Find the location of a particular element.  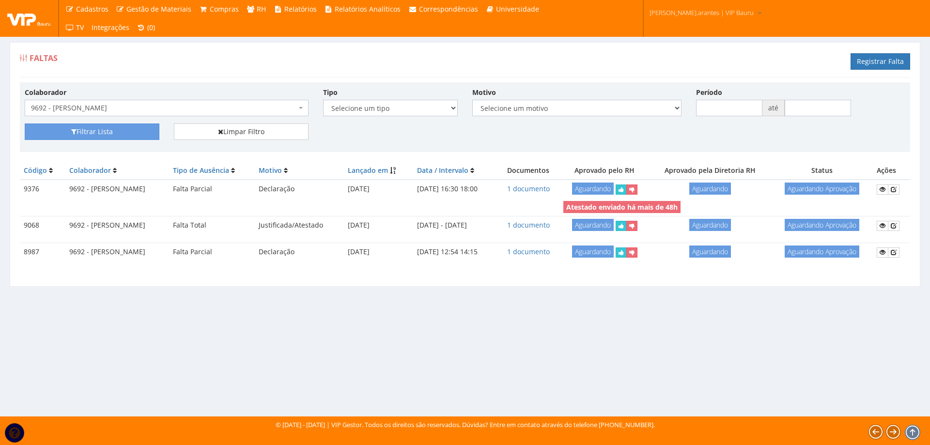

span: até is located at coordinates (774, 108).